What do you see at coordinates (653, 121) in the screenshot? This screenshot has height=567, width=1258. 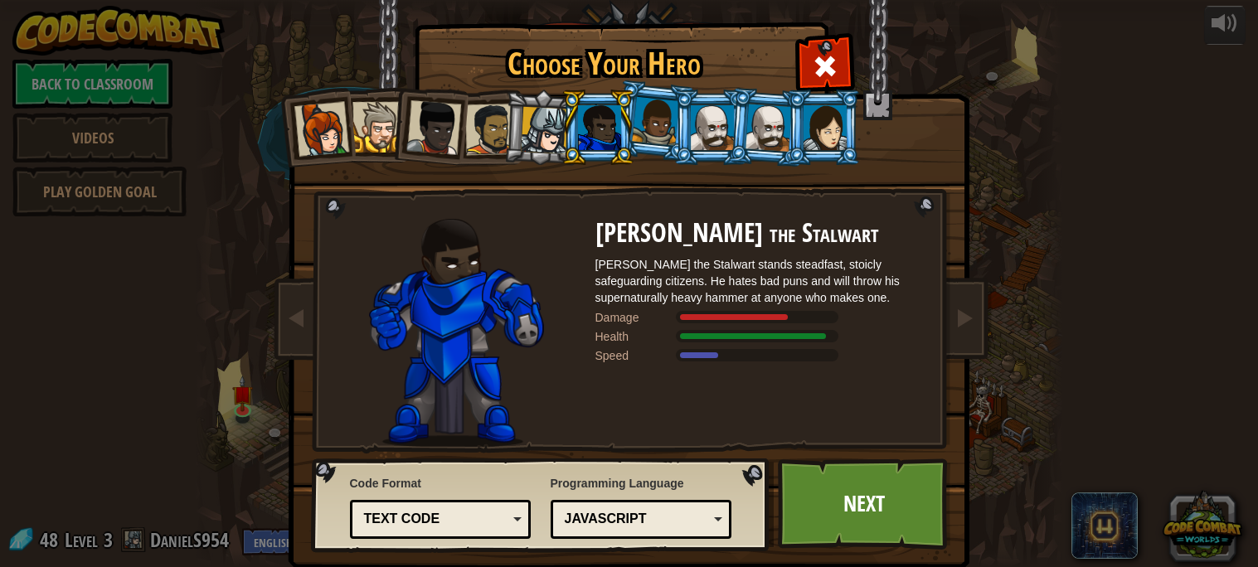 I see `li: Arryn Stonewall` at bounding box center [653, 121].